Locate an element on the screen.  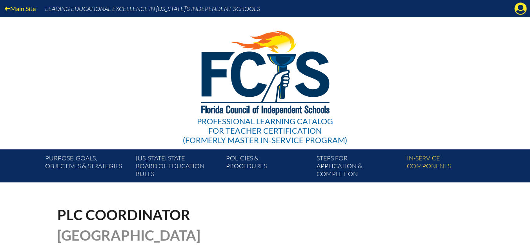
span: PLC Coordinator is located at coordinates (124, 214).